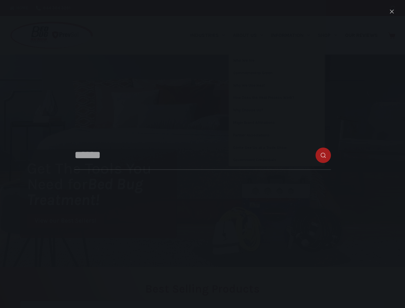 This screenshot has height=308, width=405. I want to click on a: Government Credentials, so click(277, 160).